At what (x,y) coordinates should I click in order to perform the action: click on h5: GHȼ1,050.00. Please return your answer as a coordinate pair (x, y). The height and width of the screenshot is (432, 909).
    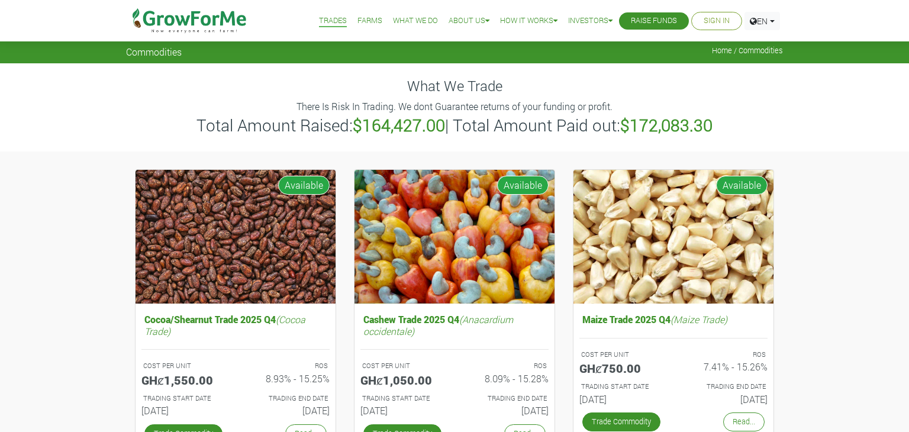
    Looking at the image, I should click on (403, 380).